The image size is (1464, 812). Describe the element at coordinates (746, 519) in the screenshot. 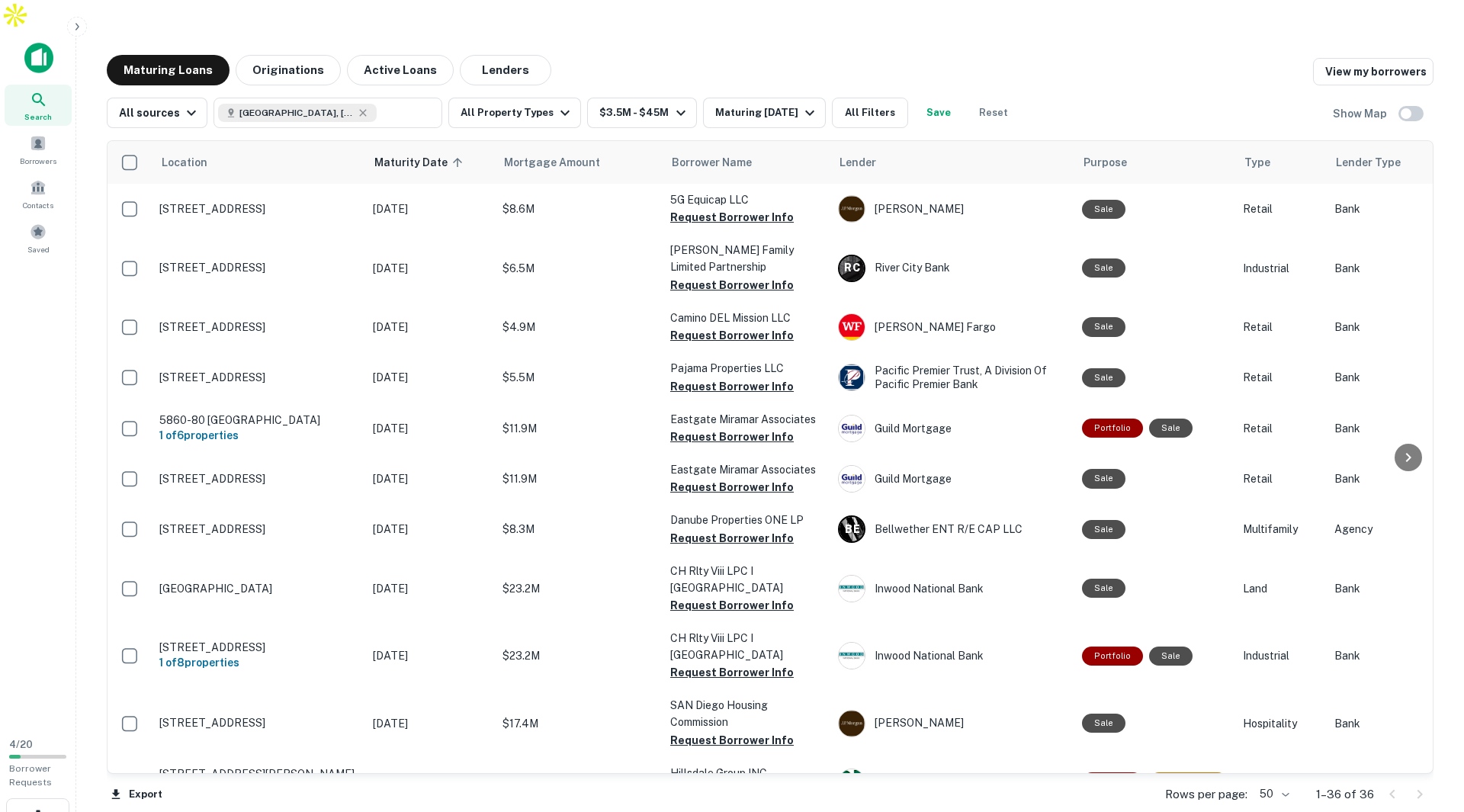

I see `p: Danube Properties ONE LP` at that location.